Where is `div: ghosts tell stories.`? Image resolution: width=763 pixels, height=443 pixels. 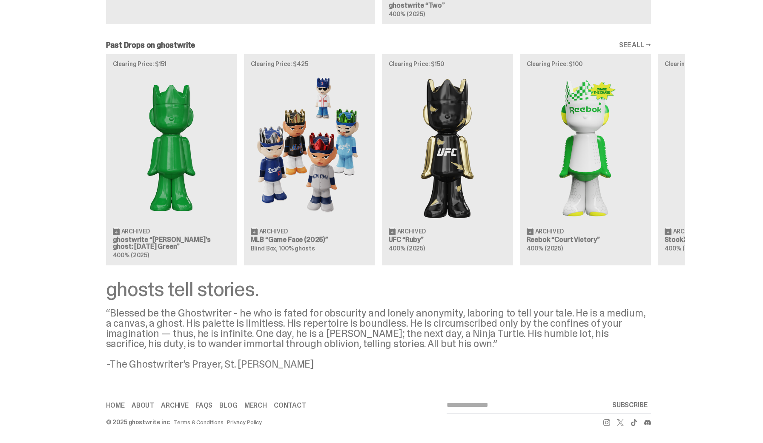 div: ghosts tell stories. is located at coordinates (379, 289).